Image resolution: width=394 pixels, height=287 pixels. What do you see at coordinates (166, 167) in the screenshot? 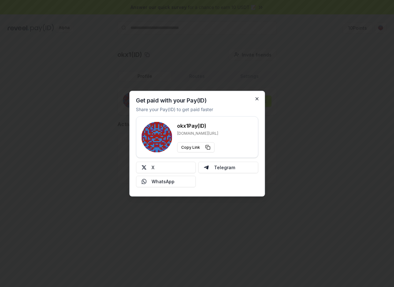
I see `button: X` at bounding box center [166, 167].